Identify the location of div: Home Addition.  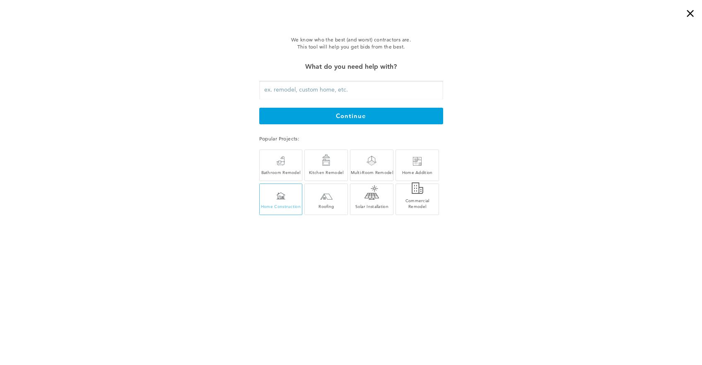
(417, 172).